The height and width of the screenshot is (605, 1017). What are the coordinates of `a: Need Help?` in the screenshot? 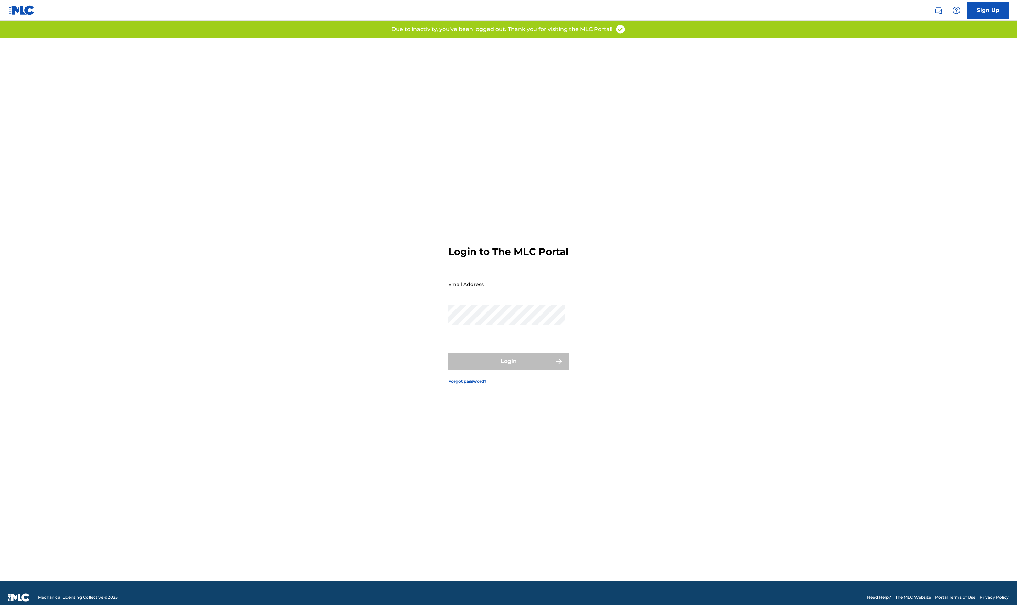 It's located at (879, 598).